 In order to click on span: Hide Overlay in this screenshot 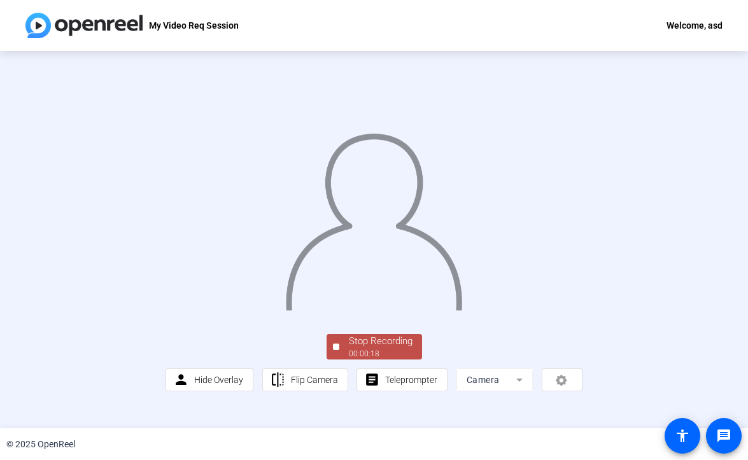, I will do `click(218, 380)`.